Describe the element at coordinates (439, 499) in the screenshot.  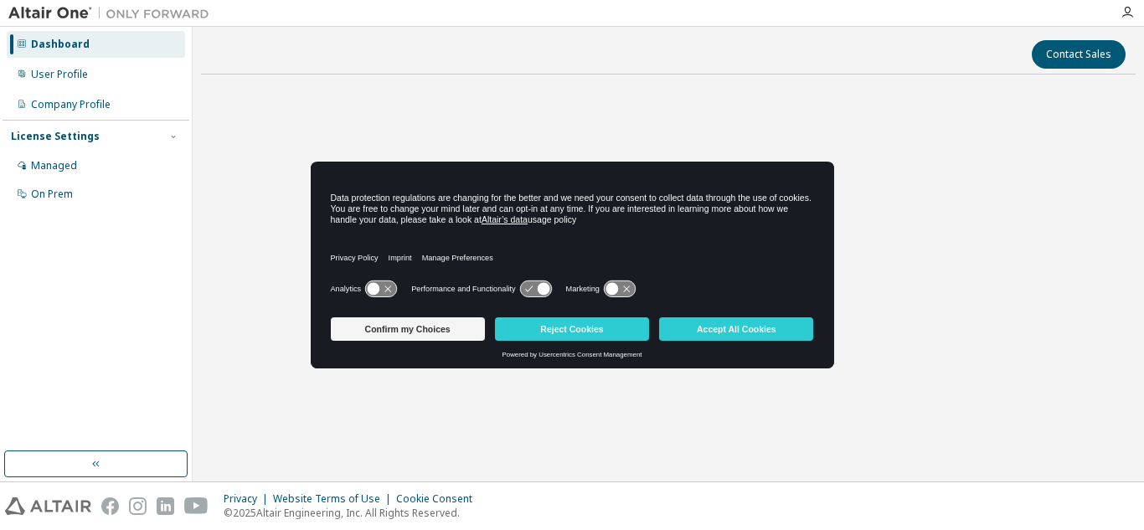
I see `div: Cookie Consent` at that location.